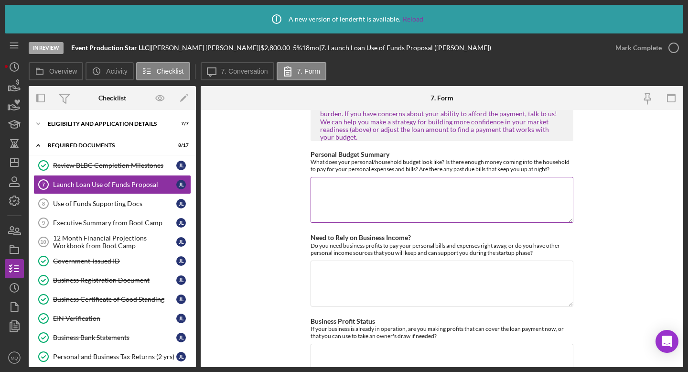  Describe the element at coordinates (46, 48) in the screenshot. I see `div: In Review` at that location.